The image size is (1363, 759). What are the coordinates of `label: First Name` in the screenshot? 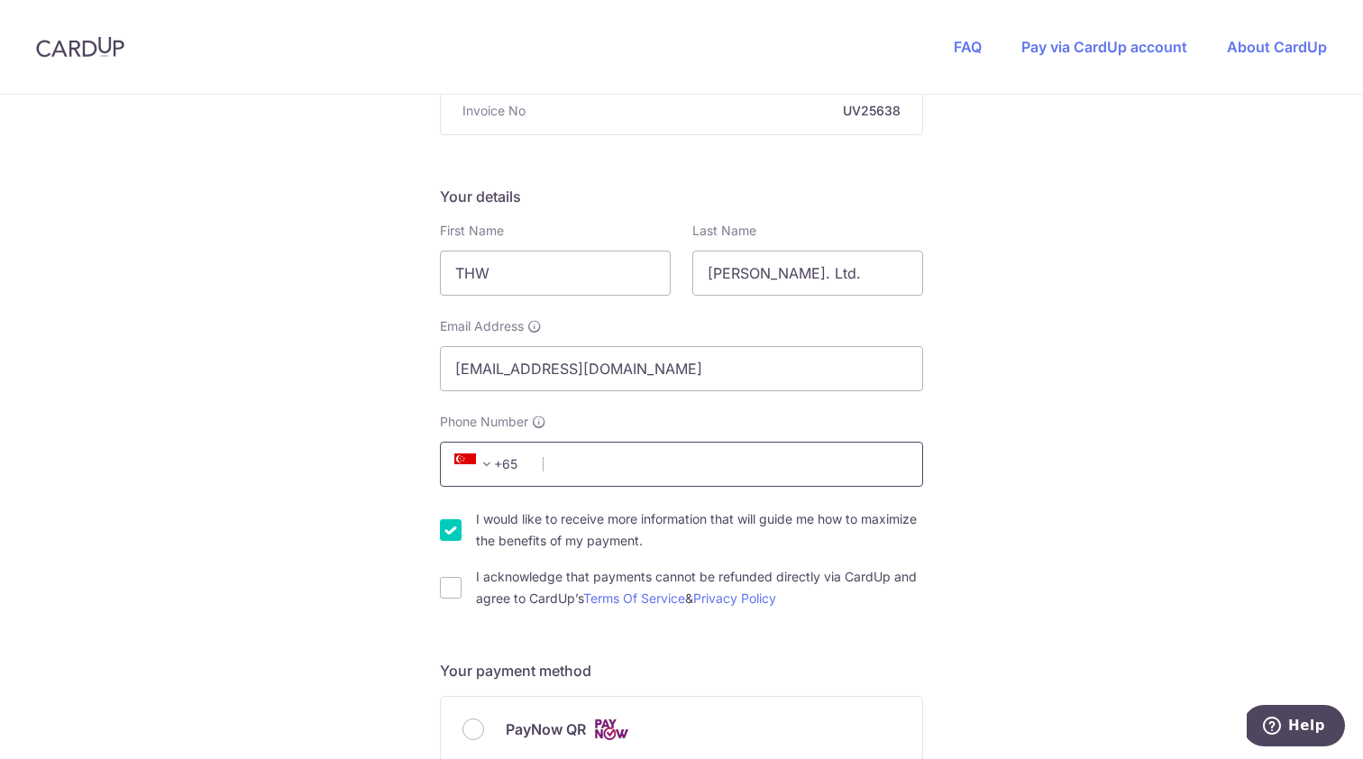 It's located at (472, 231).